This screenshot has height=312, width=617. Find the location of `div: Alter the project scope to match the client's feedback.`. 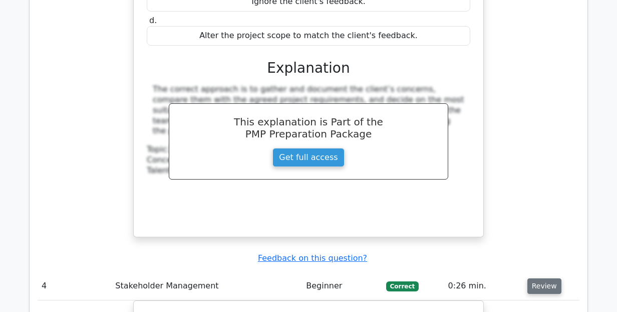

div: Alter the project scope to match the client's feedback. is located at coordinates (309, 36).